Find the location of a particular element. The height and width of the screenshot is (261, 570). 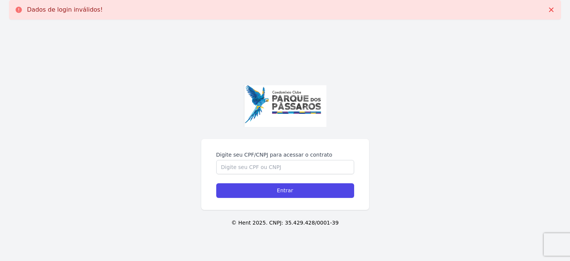

input: Entrar is located at coordinates (285, 190).